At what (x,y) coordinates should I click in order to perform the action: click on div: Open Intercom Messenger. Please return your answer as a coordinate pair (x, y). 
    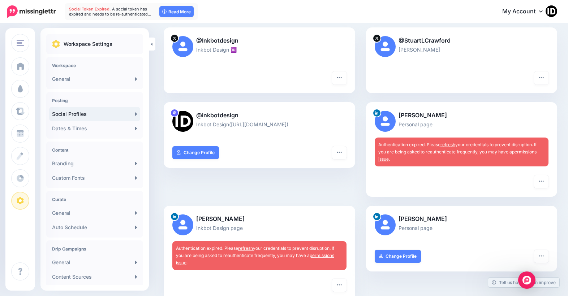
    Looking at the image, I should click on (527, 281).